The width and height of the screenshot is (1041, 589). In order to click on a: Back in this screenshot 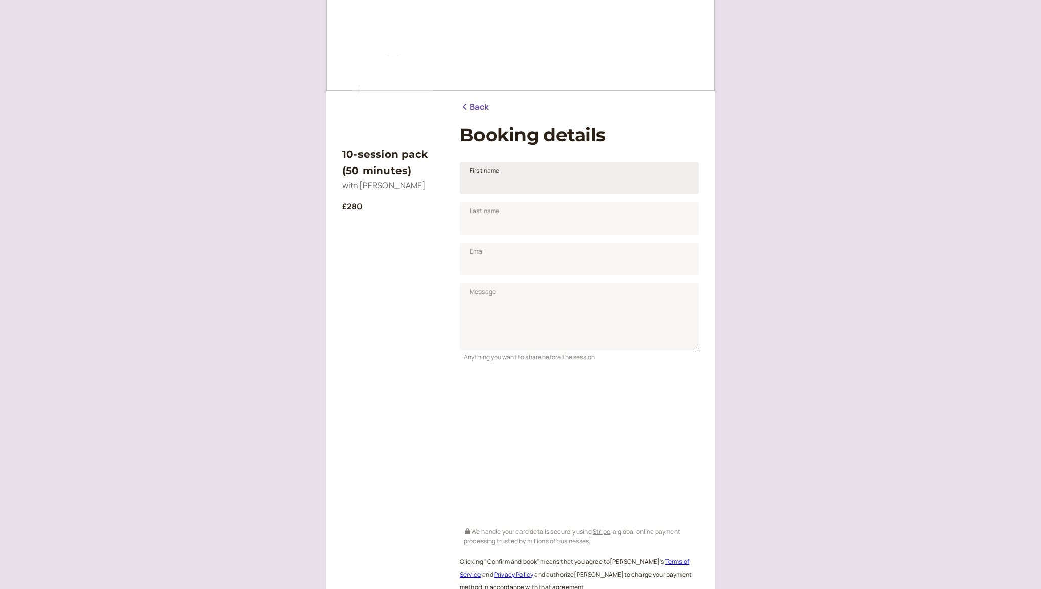, I will do `click(474, 107)`.